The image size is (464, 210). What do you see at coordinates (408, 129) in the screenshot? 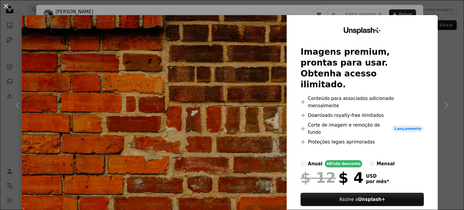
I see `span: Lançamento` at bounding box center [408, 129].